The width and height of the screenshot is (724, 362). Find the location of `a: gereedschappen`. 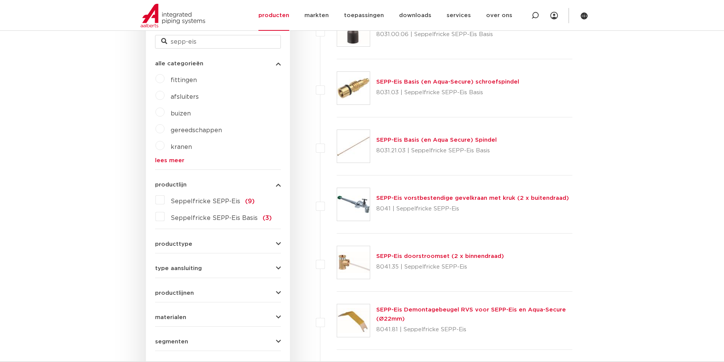

a: gereedschappen is located at coordinates (196, 130).